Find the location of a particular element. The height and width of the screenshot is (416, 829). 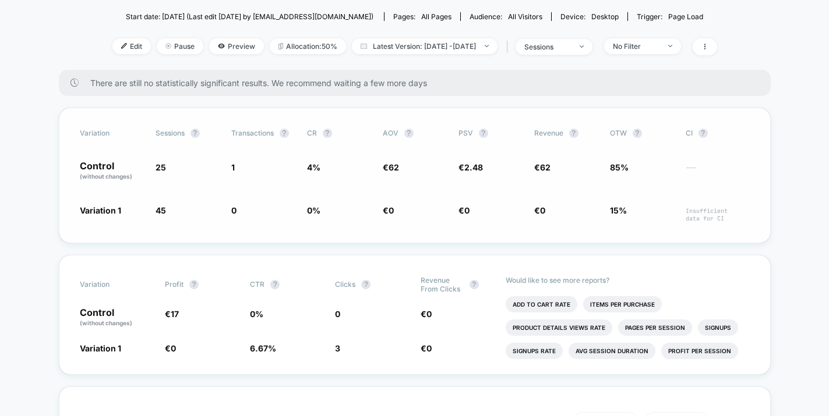

li: Pages Per Session is located at coordinates (654, 328).